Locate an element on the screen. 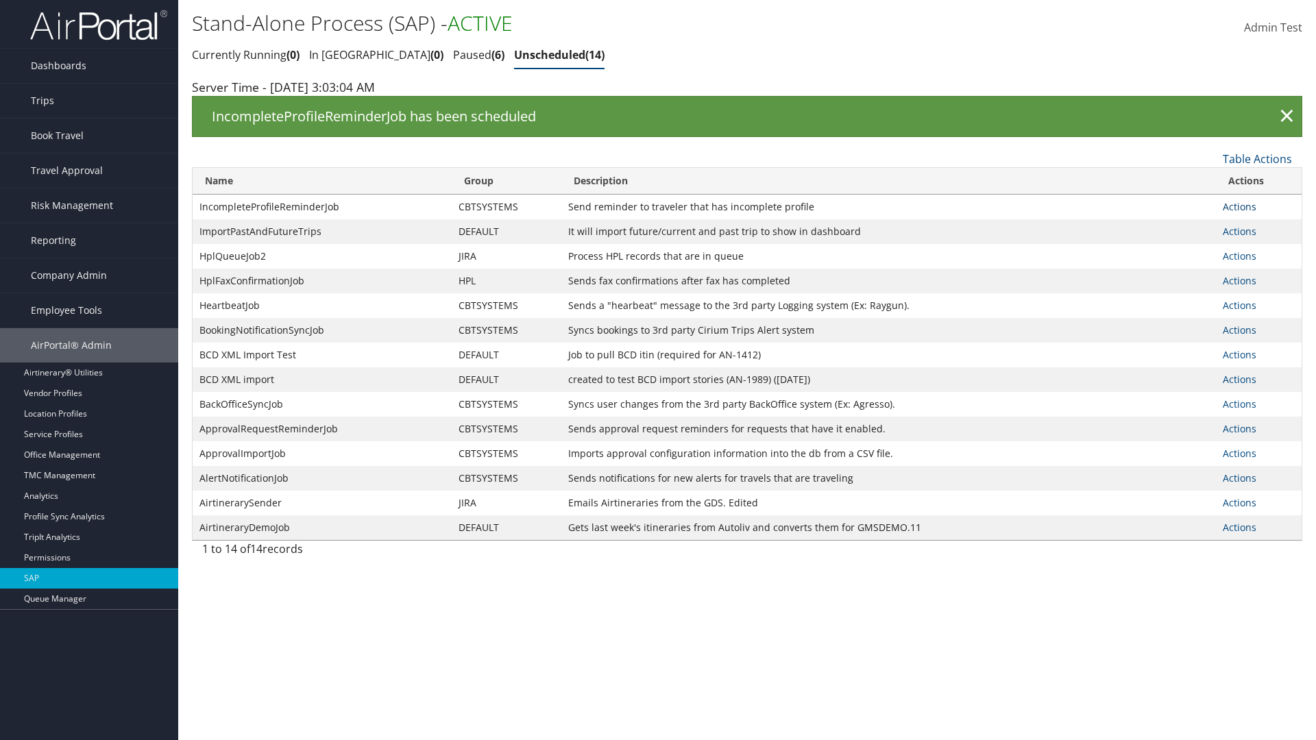 The height and width of the screenshot is (740, 1316). a: Paused6 is located at coordinates (478, 55).